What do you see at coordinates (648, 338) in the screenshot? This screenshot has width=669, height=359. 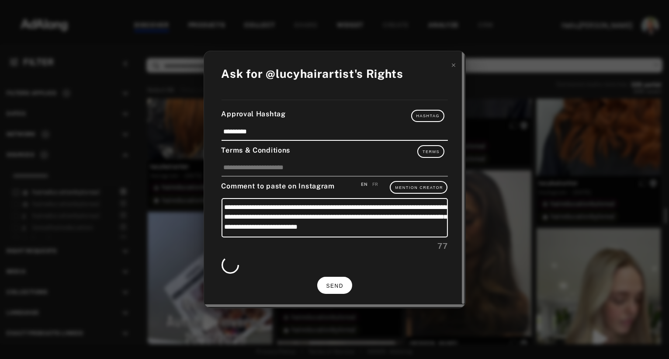 I see `div: Chat Widget` at bounding box center [648, 338].